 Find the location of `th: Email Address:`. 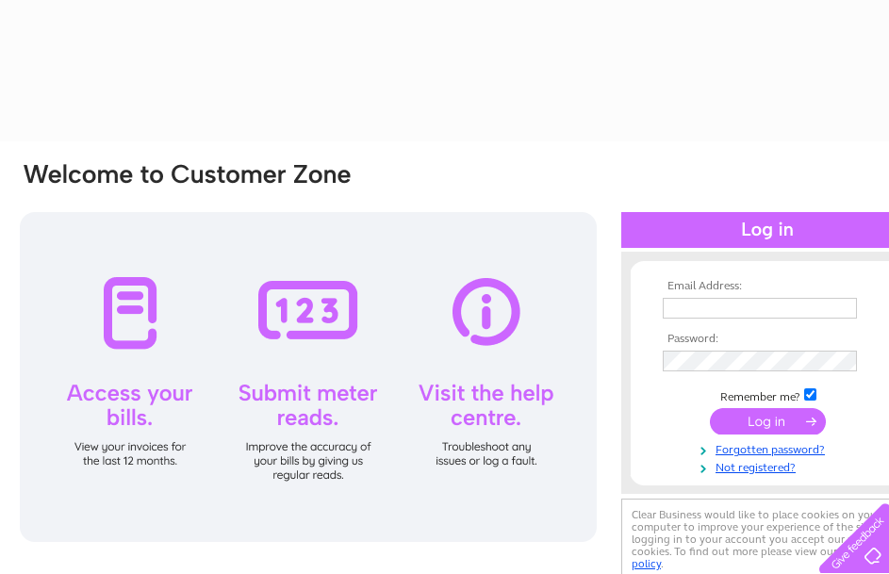

th: Email Address: is located at coordinates (768, 287).